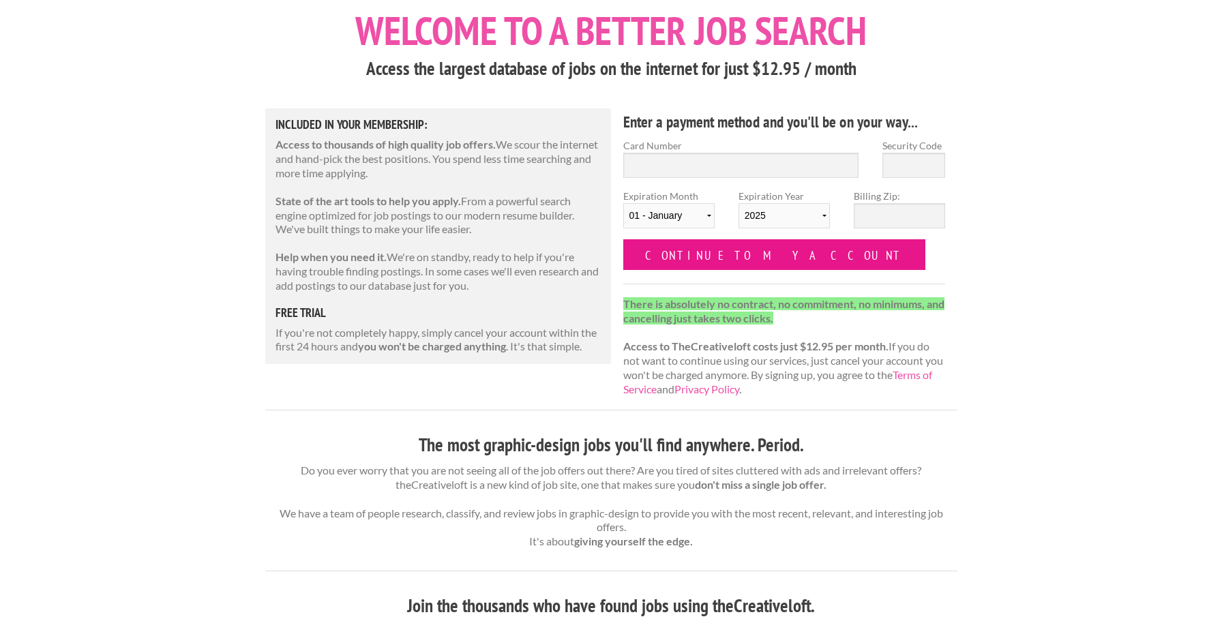 Image resolution: width=1222 pixels, height=619 pixels. I want to click on label: Billing Zip:, so click(900, 196).